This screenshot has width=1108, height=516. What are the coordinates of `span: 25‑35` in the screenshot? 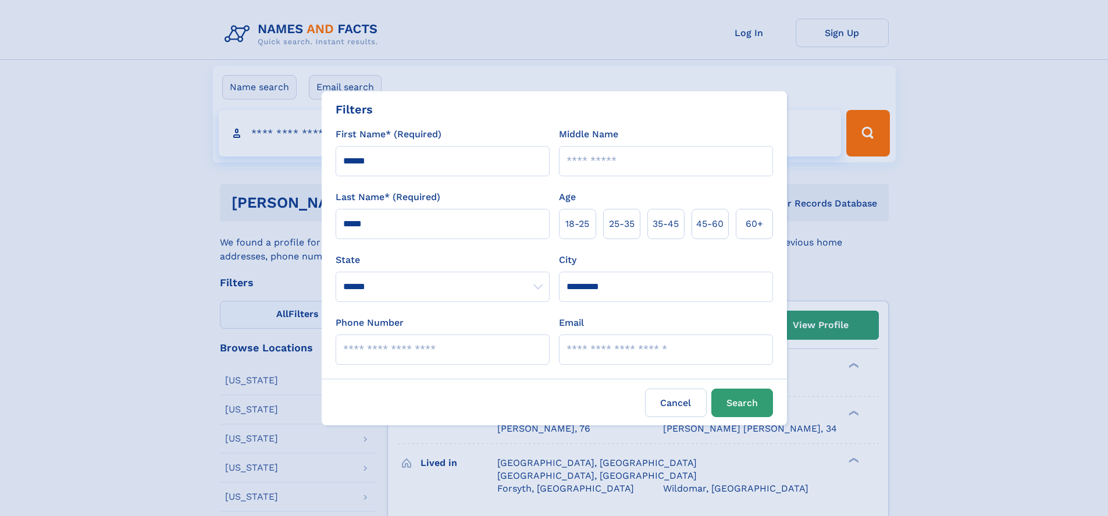 It's located at (622, 224).